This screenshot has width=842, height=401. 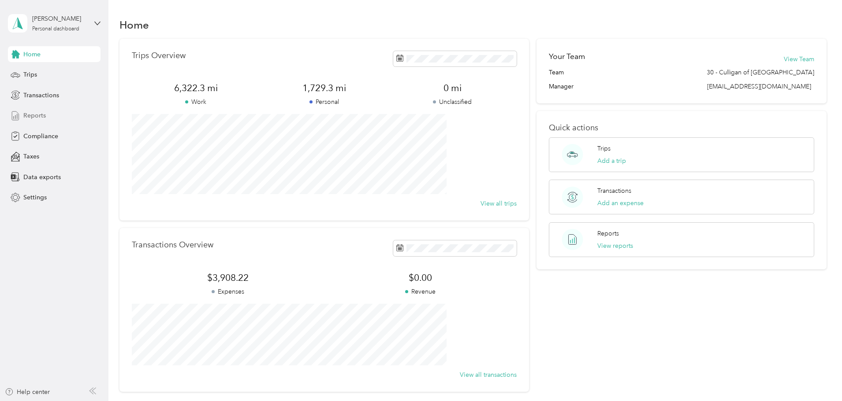 I want to click on span: $0.00, so click(x=420, y=278).